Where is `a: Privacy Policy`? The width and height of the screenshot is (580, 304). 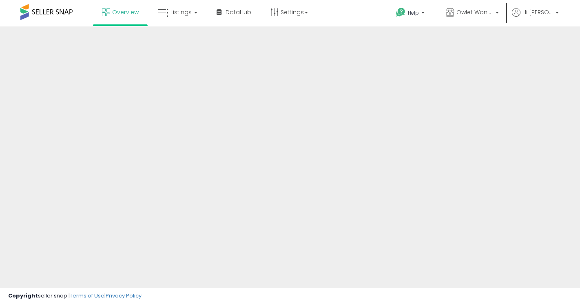
a: Privacy Policy is located at coordinates (123, 296).